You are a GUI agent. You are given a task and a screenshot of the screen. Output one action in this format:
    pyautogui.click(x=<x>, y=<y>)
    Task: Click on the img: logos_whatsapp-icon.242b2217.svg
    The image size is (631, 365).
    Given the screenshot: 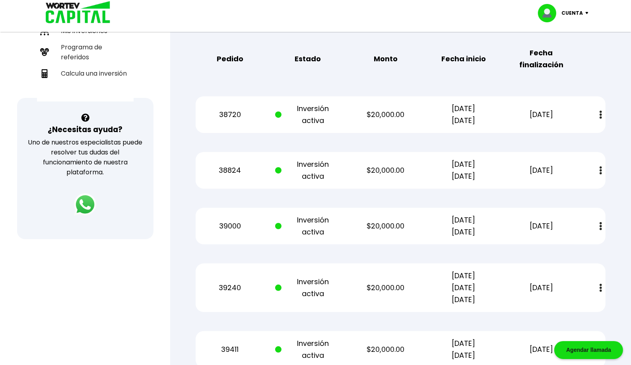 What is the action you would take?
    pyautogui.click(x=85, y=204)
    